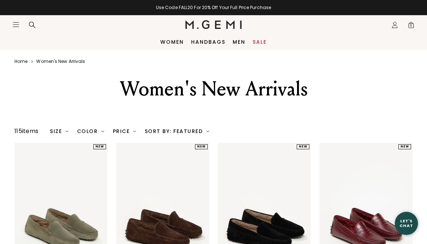  Describe the element at coordinates (60, 62) in the screenshot. I see `a: Women's new arrivals` at that location.